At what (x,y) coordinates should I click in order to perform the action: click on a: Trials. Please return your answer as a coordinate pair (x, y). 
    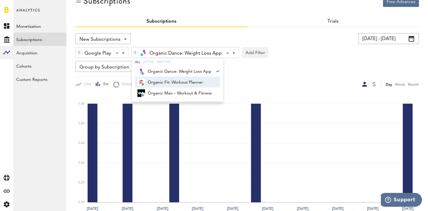
    Looking at the image, I should click on (333, 21).